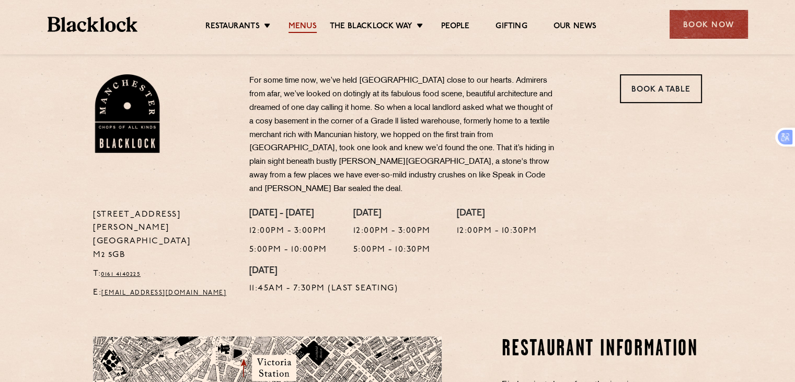  What do you see at coordinates (163, 274) in the screenshot?
I see `p: T:` at bounding box center [163, 274].